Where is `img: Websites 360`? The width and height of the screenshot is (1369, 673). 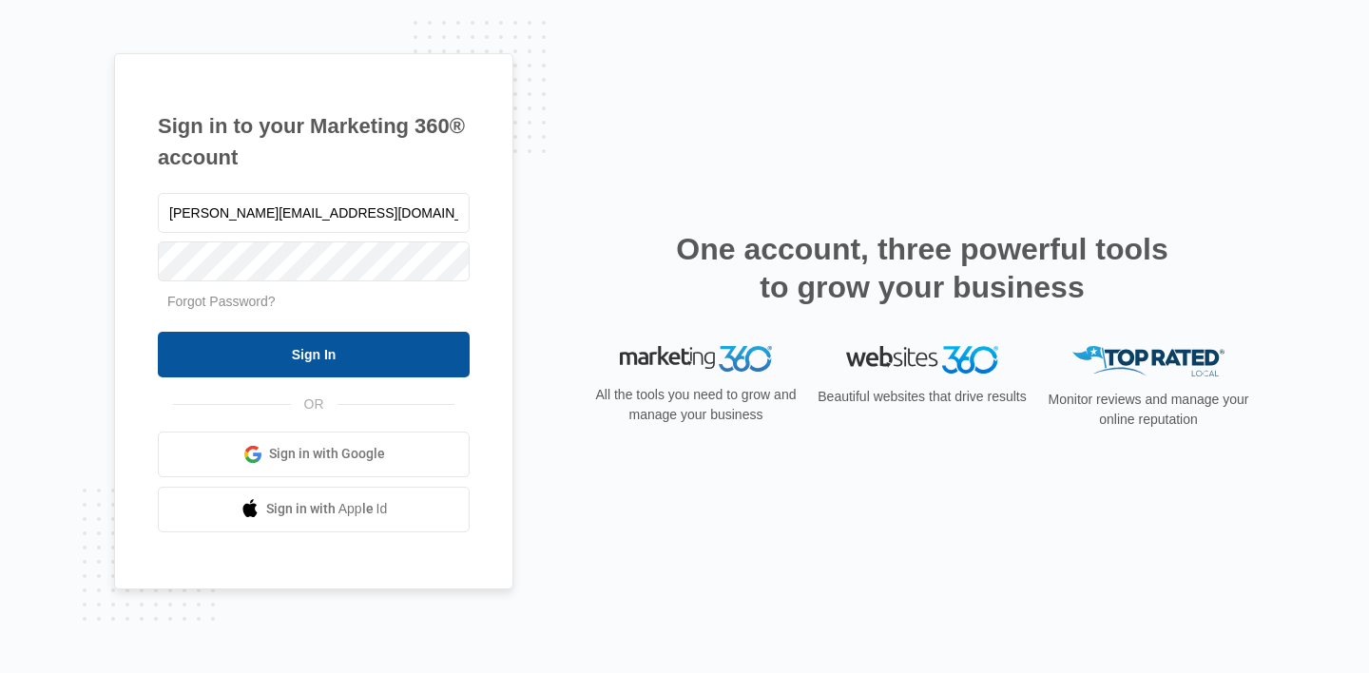 img: Websites 360 is located at coordinates (922, 359).